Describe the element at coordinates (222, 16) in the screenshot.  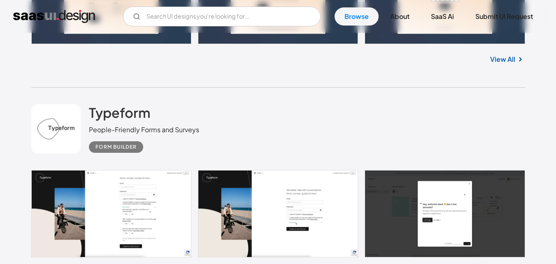
I see `form: Email Form` at that location.